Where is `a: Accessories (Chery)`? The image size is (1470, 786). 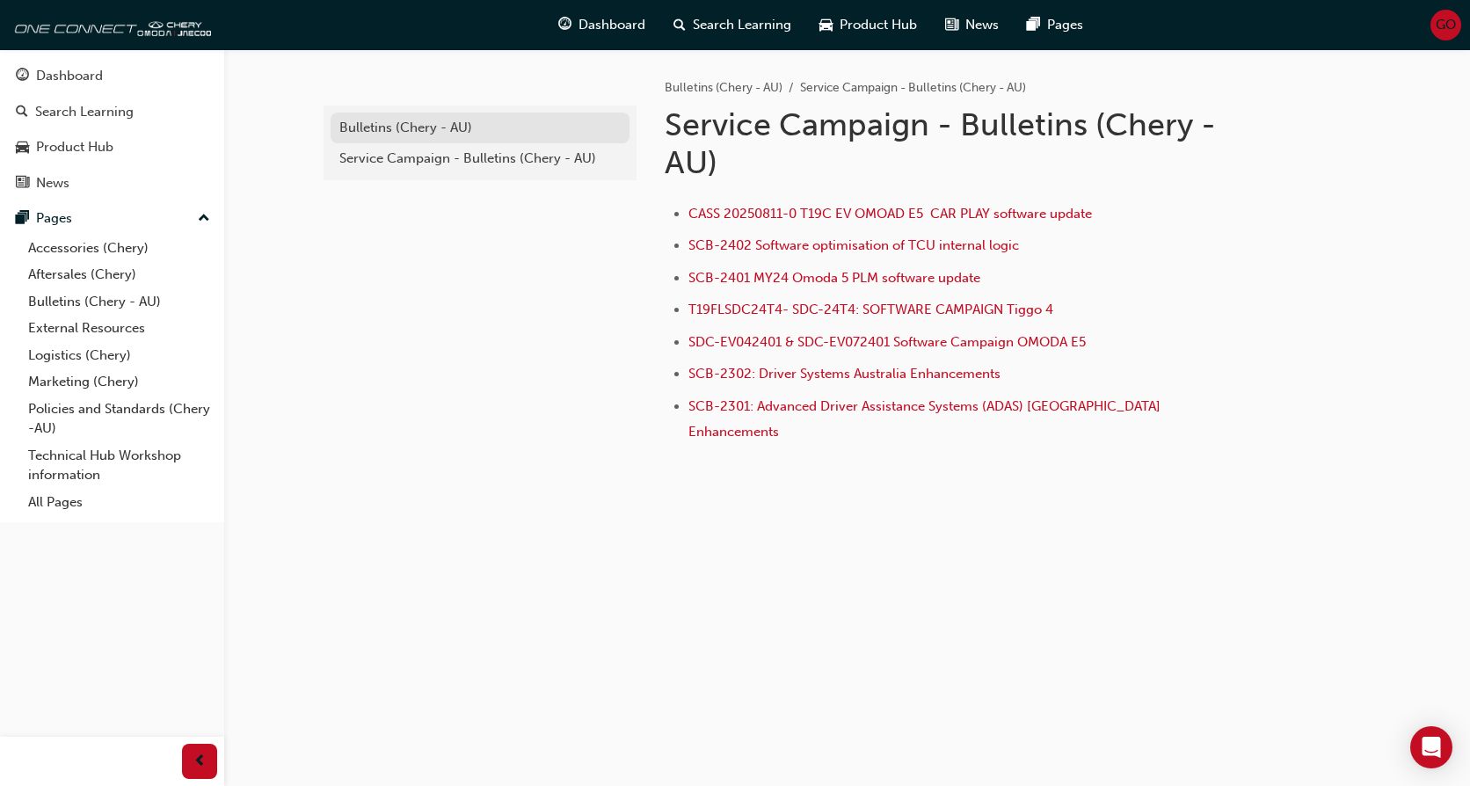
a: Accessories (Chery) is located at coordinates (119, 248).